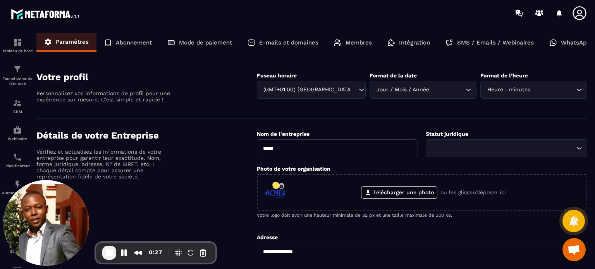 The image size is (595, 269). What do you see at coordinates (104, 97) in the screenshot?
I see `p: Personnalisez vos informations de profil pour une expérience sur mesure. C'est simple et rapide !` at bounding box center [104, 97].